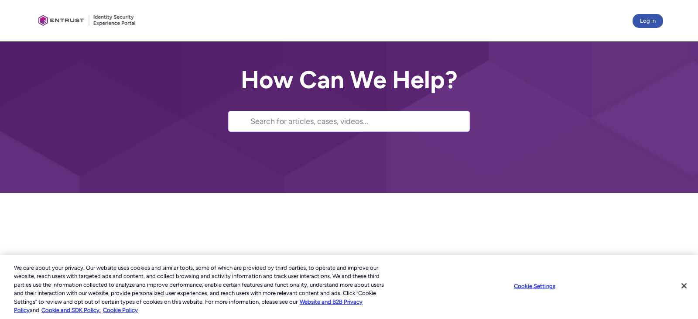  What do you see at coordinates (684, 286) in the screenshot?
I see `button: Close` at bounding box center [684, 286].